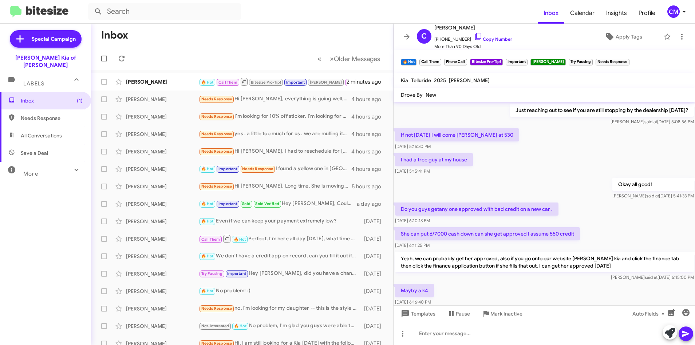 Image resolution: width=695 pixels, height=345 pixels. Describe the element at coordinates (616, 13) in the screenshot. I see `a: Insights` at that location.